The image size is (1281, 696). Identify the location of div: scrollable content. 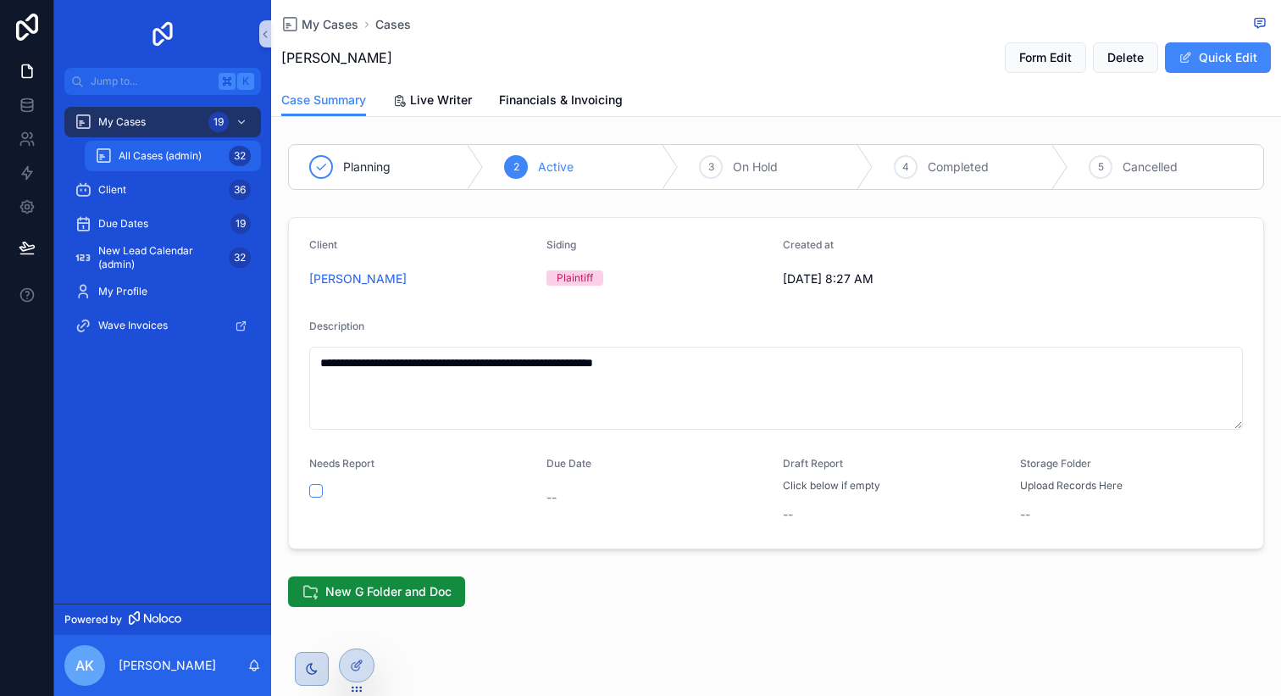
(163, 229).